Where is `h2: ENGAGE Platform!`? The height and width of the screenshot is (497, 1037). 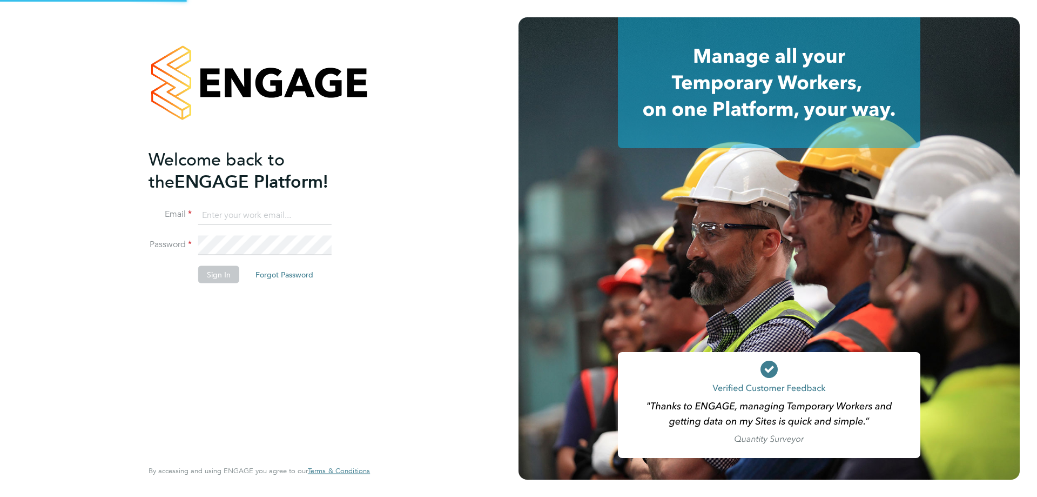 h2: ENGAGE Platform! is located at coordinates (254, 170).